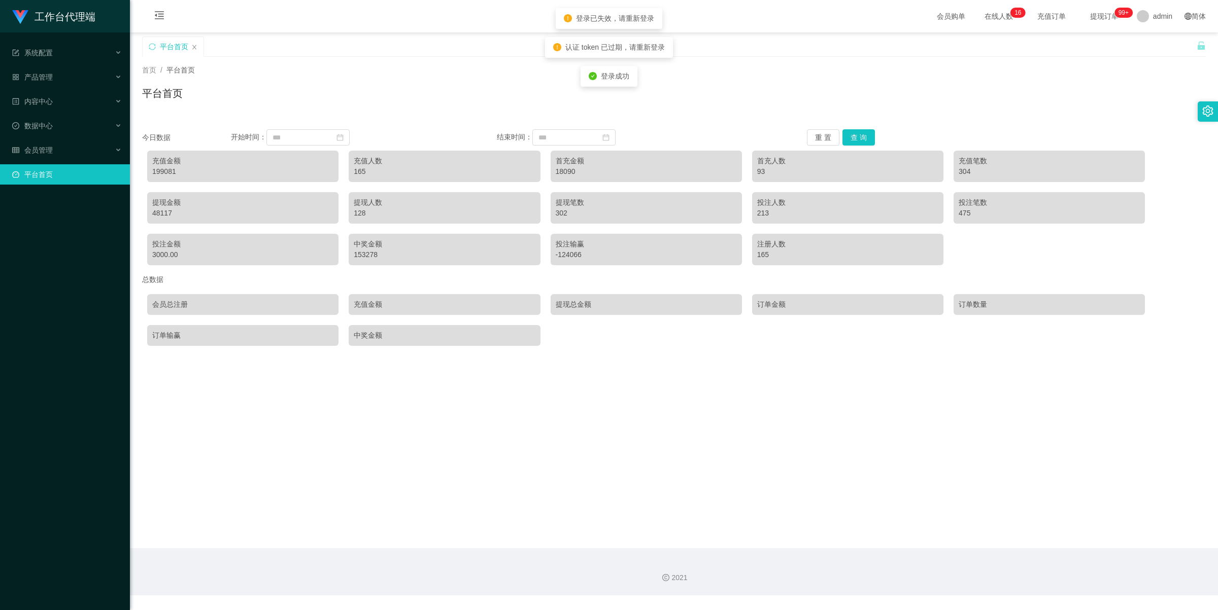 This screenshot has width=1218, height=610. What do you see at coordinates (1188, 16) in the screenshot?
I see `i: 图标: global` at bounding box center [1188, 16].